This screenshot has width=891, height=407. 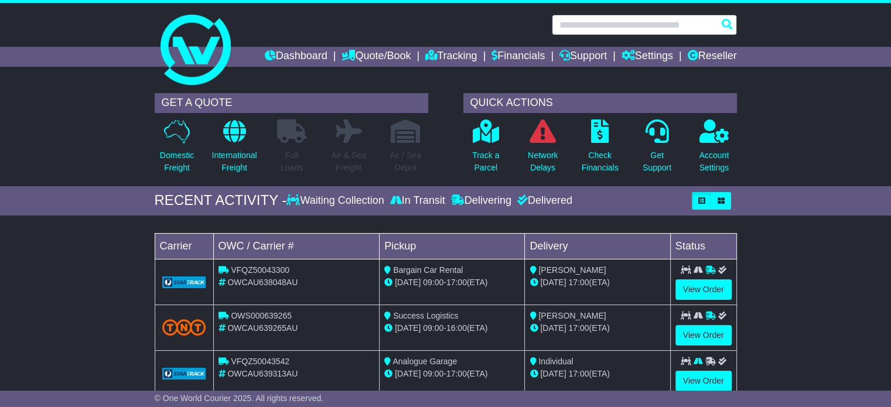 What do you see at coordinates (405, 162) in the screenshot?
I see `p: Air / Sea Depot` at bounding box center [405, 162].